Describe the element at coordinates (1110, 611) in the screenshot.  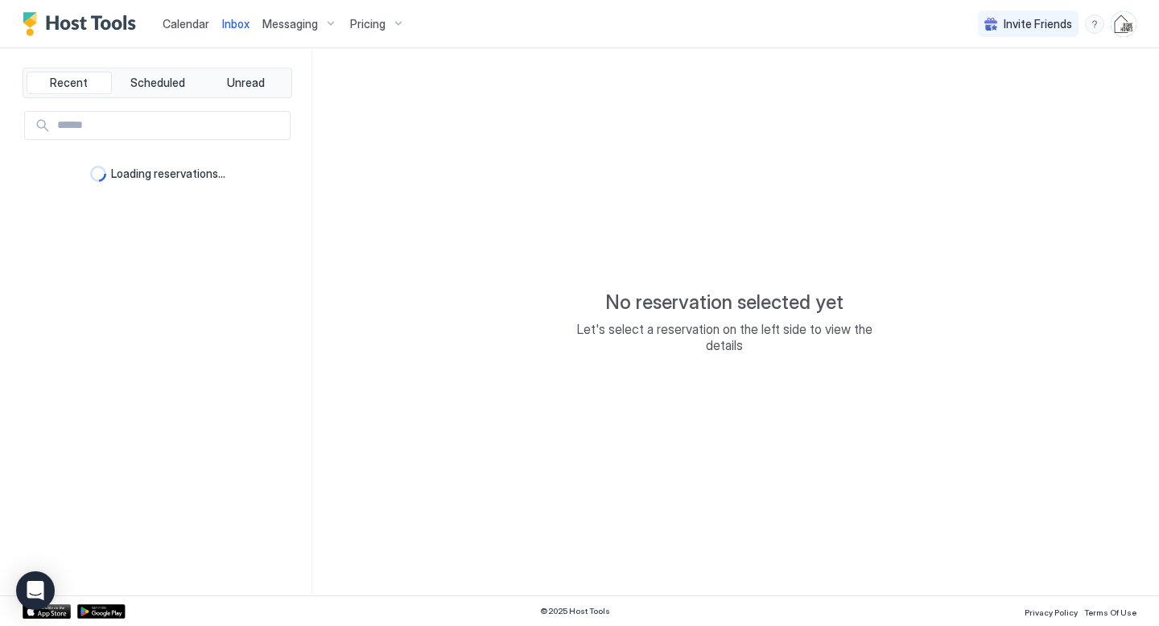
I see `a: Terms Of Use` at that location.